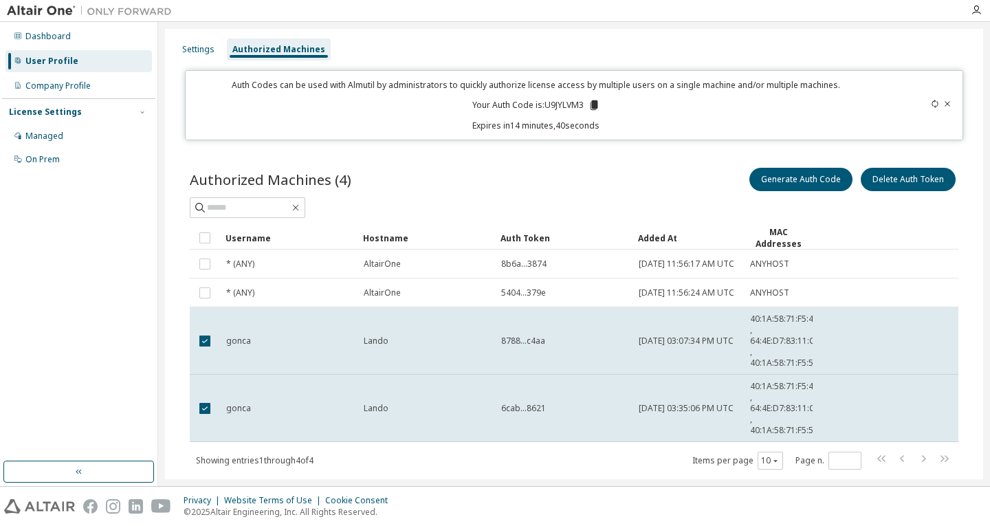 The width and height of the screenshot is (990, 526). What do you see at coordinates (688, 238) in the screenshot?
I see `div: Added At` at bounding box center [688, 238].